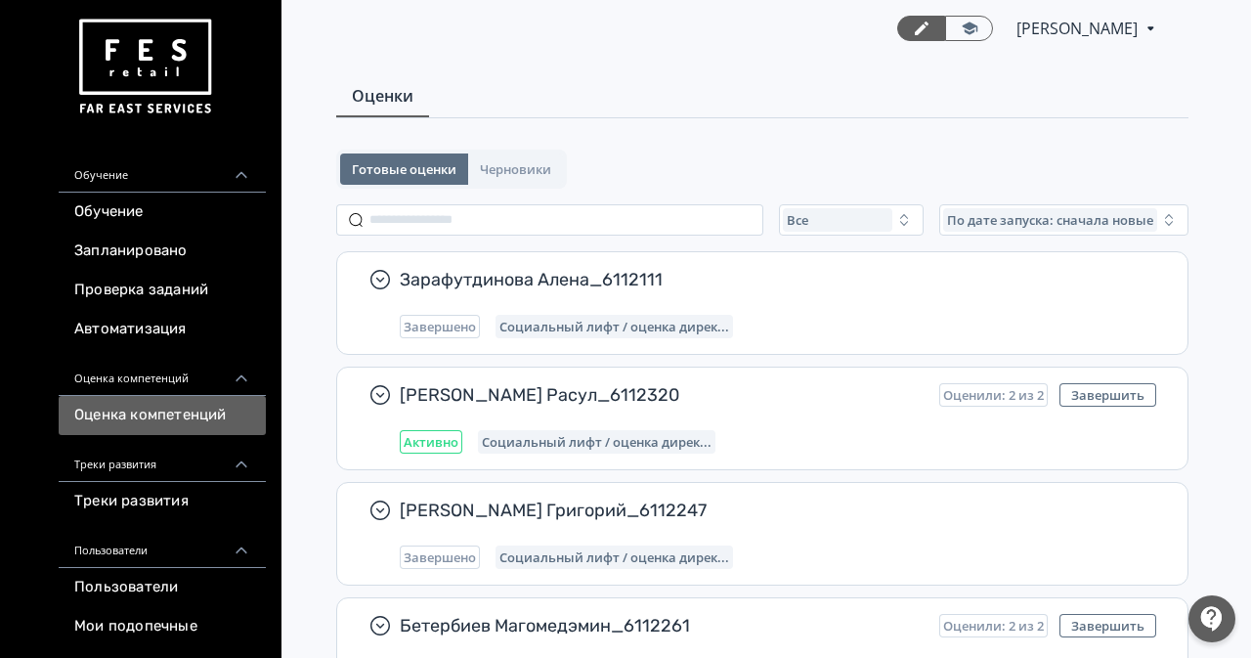 The height and width of the screenshot is (658, 1251). What do you see at coordinates (515, 169) in the screenshot?
I see `button: Черновики` at bounding box center [515, 169].